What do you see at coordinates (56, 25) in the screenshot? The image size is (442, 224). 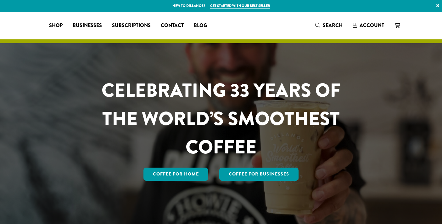 I see `a: Shop` at bounding box center [56, 25].